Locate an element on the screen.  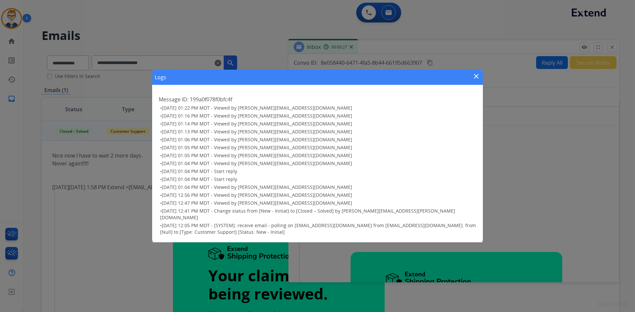
mat-icon: close is located at coordinates (476, 76).